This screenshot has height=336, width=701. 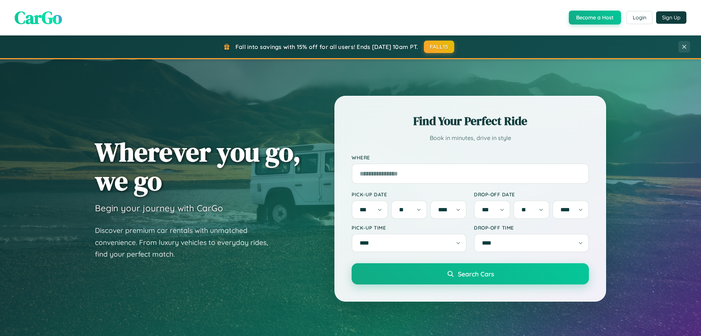 I want to click on label: Pick-up Time, so click(x=409, y=227).